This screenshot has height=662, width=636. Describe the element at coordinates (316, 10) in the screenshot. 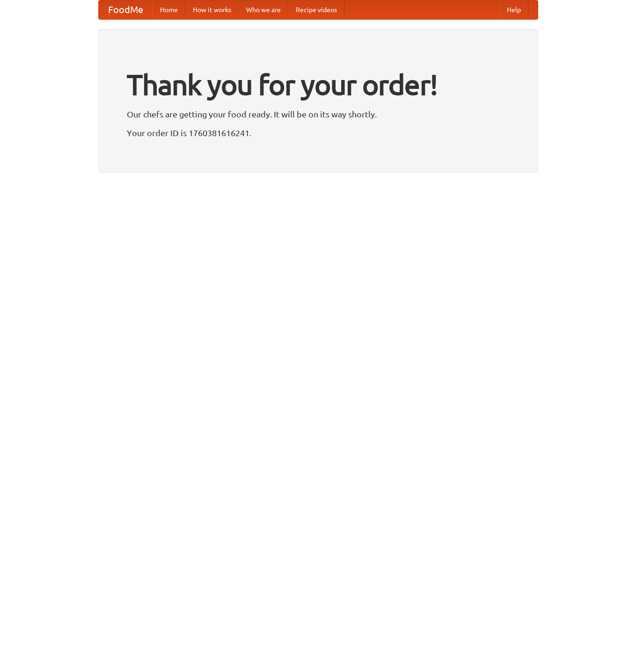

I see `a: Recipe videos` at that location.